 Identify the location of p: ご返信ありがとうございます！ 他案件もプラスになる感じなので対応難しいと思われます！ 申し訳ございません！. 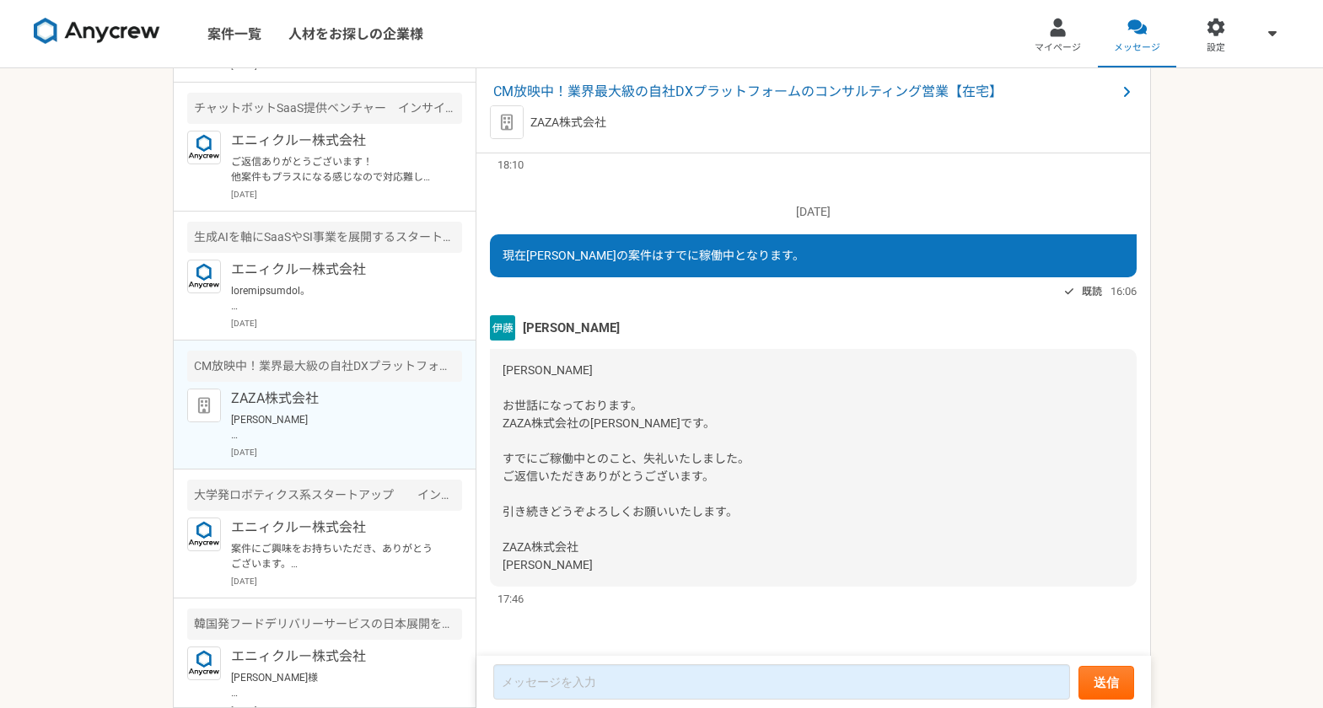
(335, 170).